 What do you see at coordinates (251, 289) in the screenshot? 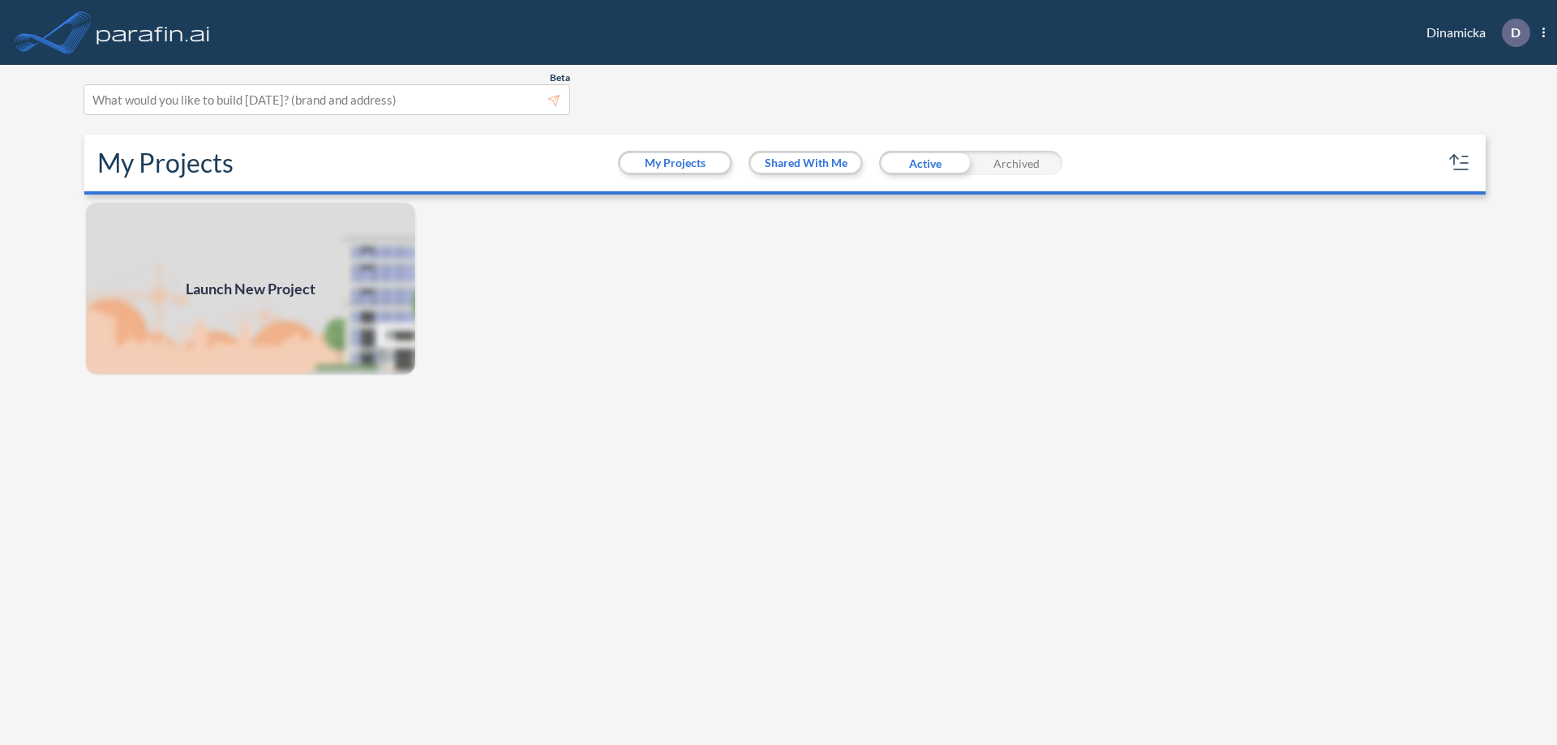
I see `img: add` at bounding box center [251, 289].